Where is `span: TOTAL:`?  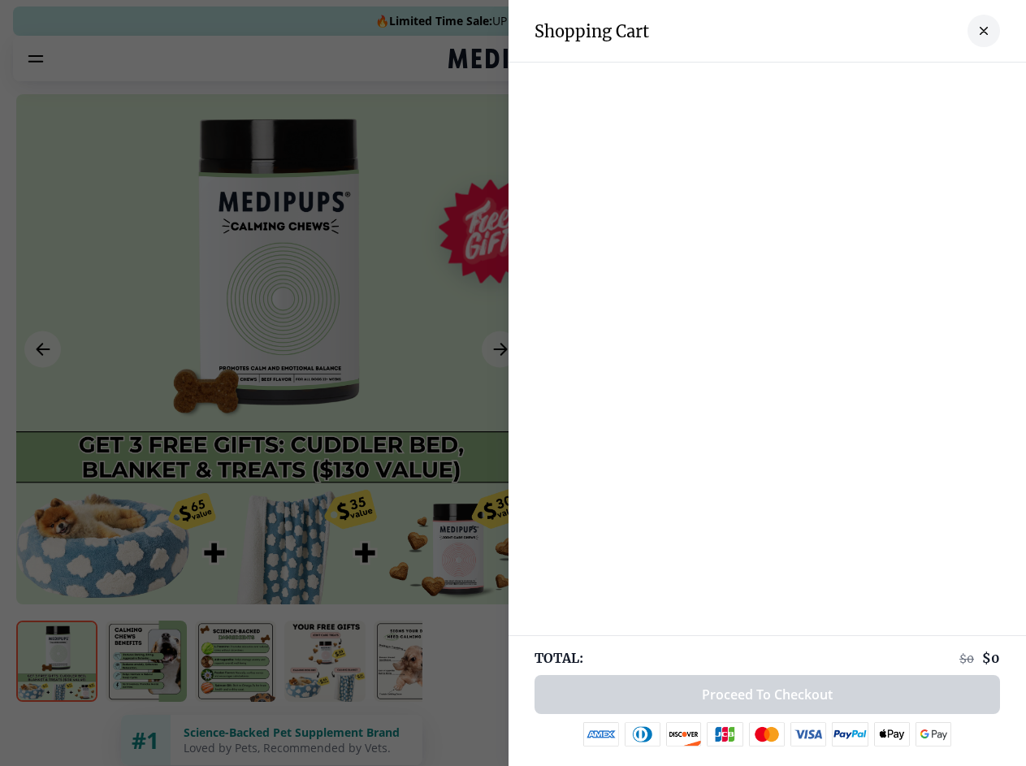 span: TOTAL: is located at coordinates (559, 658).